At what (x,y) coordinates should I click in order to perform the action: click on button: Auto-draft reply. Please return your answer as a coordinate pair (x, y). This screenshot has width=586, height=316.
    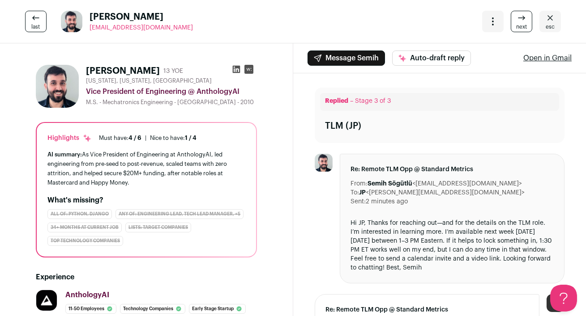
    Looking at the image, I should click on (432, 58).